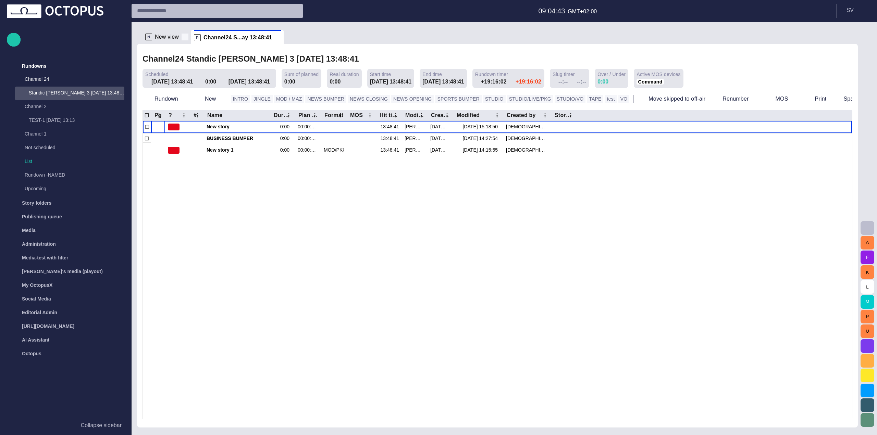 The image size is (877, 435). Describe the element at coordinates (37, 203) in the screenshot. I see `p: Story folders` at that location.